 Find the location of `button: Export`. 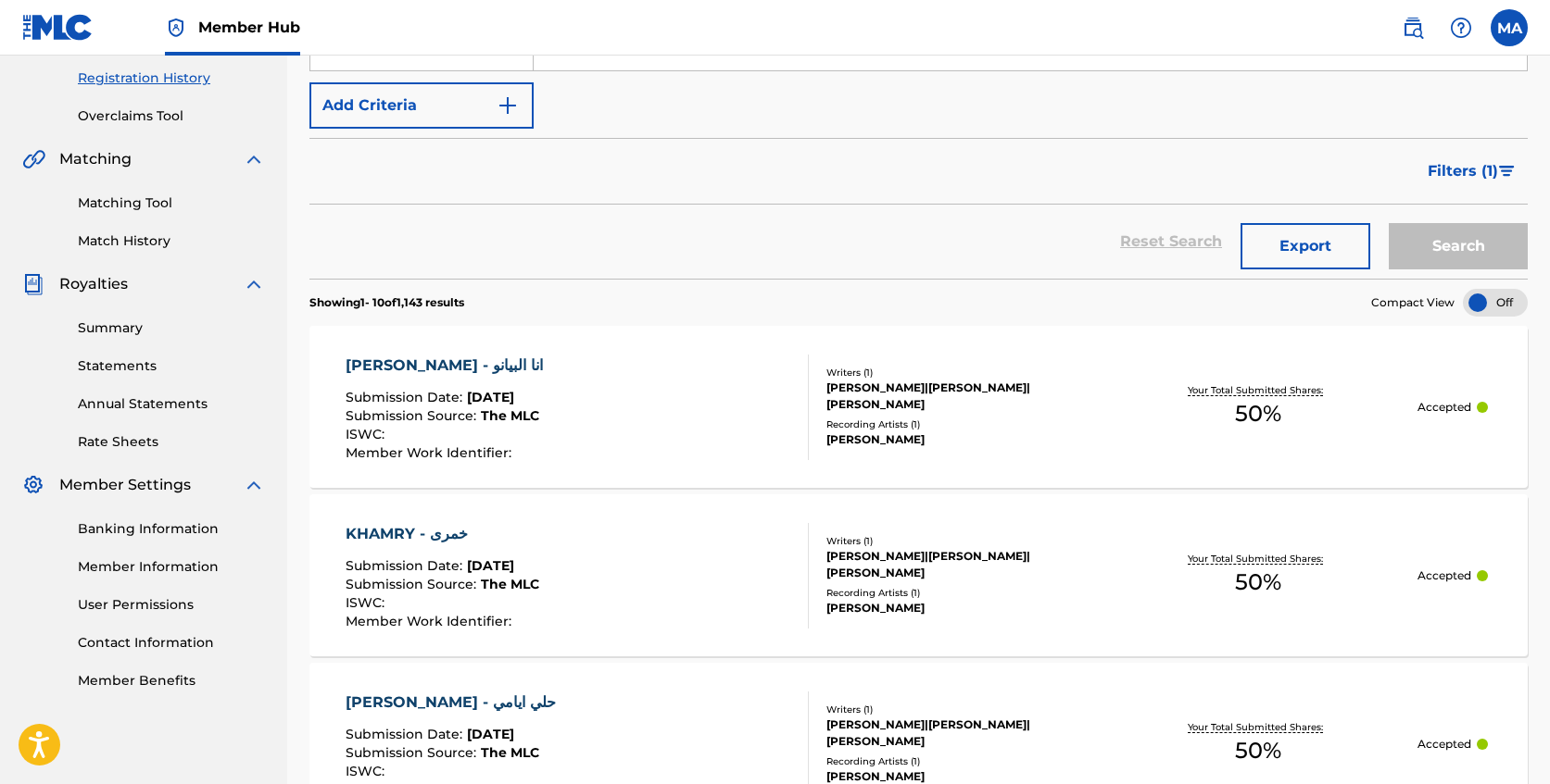

button: Export is located at coordinates (1306, 246).